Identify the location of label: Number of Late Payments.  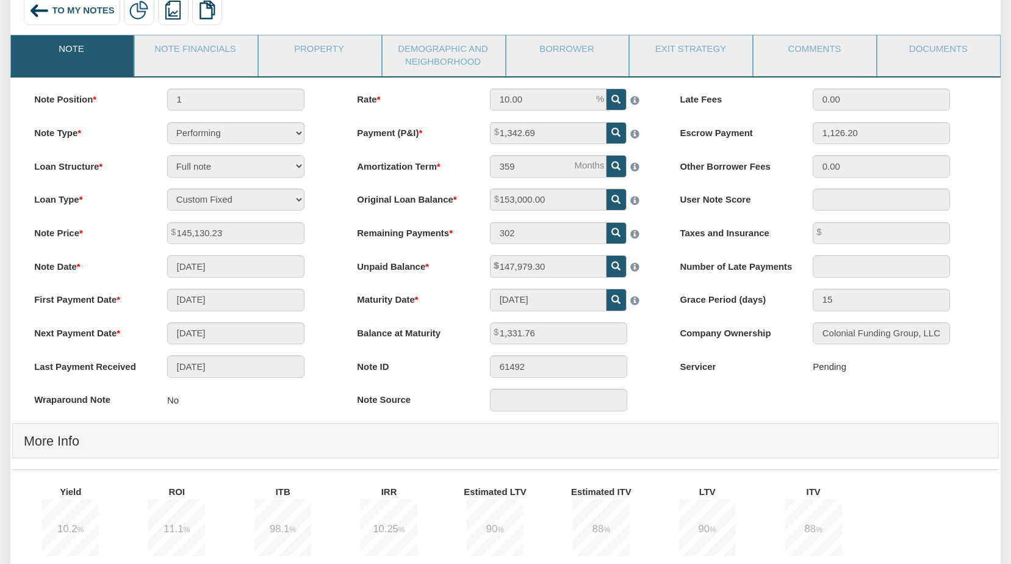
(735, 264).